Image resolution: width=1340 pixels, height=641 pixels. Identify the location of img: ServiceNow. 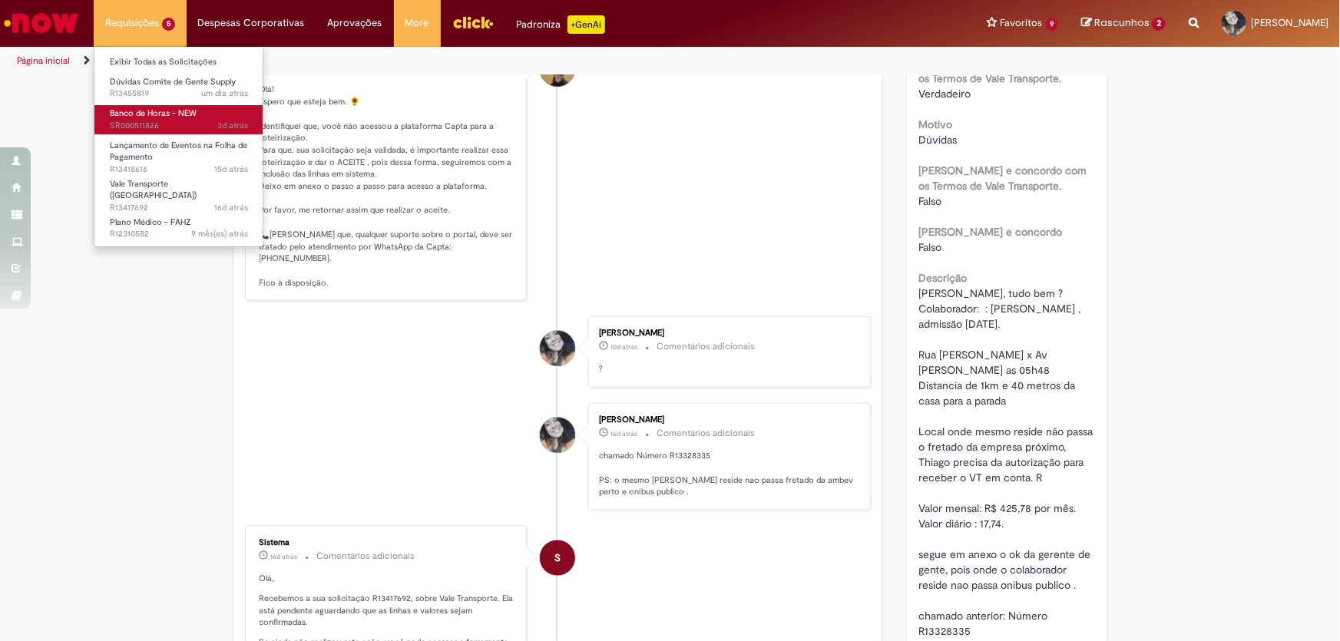
(41, 23).